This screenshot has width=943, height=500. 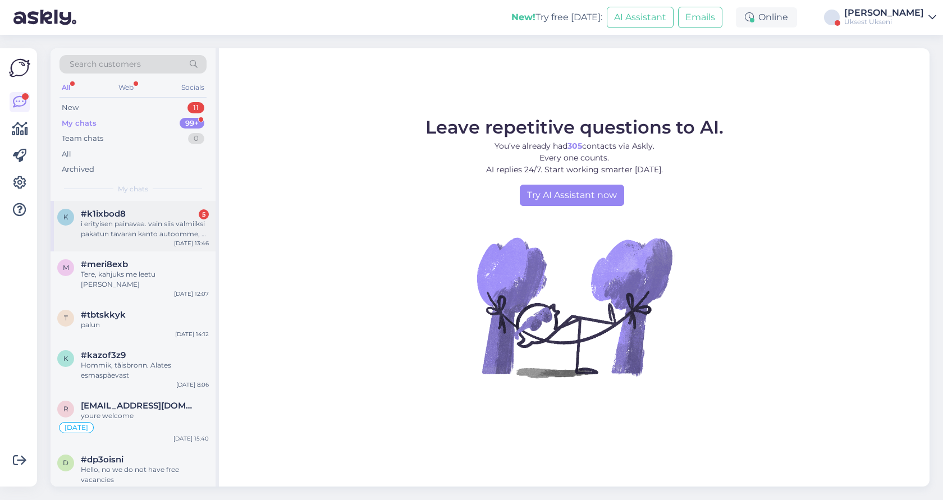 What do you see at coordinates (145, 416) in the screenshot?
I see `div: youre welcome` at bounding box center [145, 416].